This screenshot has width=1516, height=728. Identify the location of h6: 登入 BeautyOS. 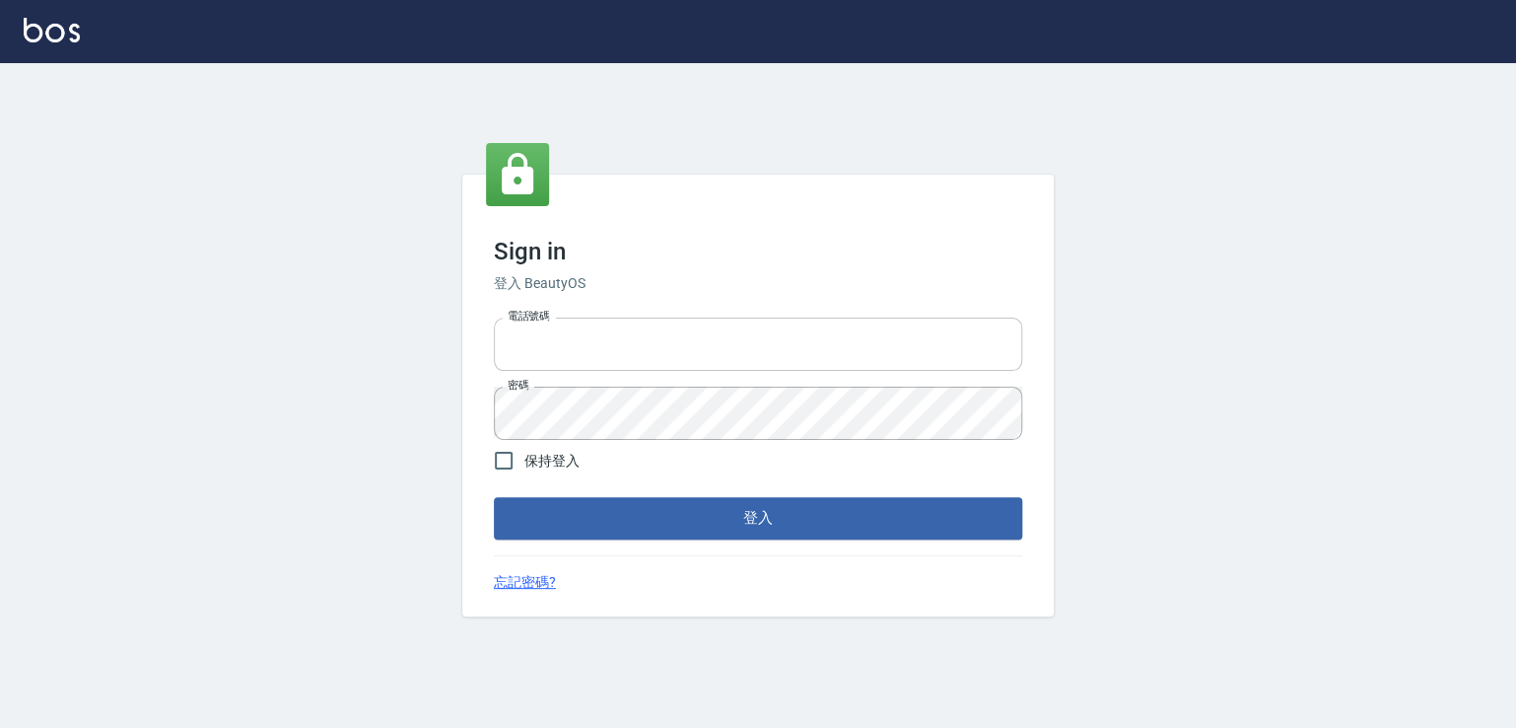
(758, 283).